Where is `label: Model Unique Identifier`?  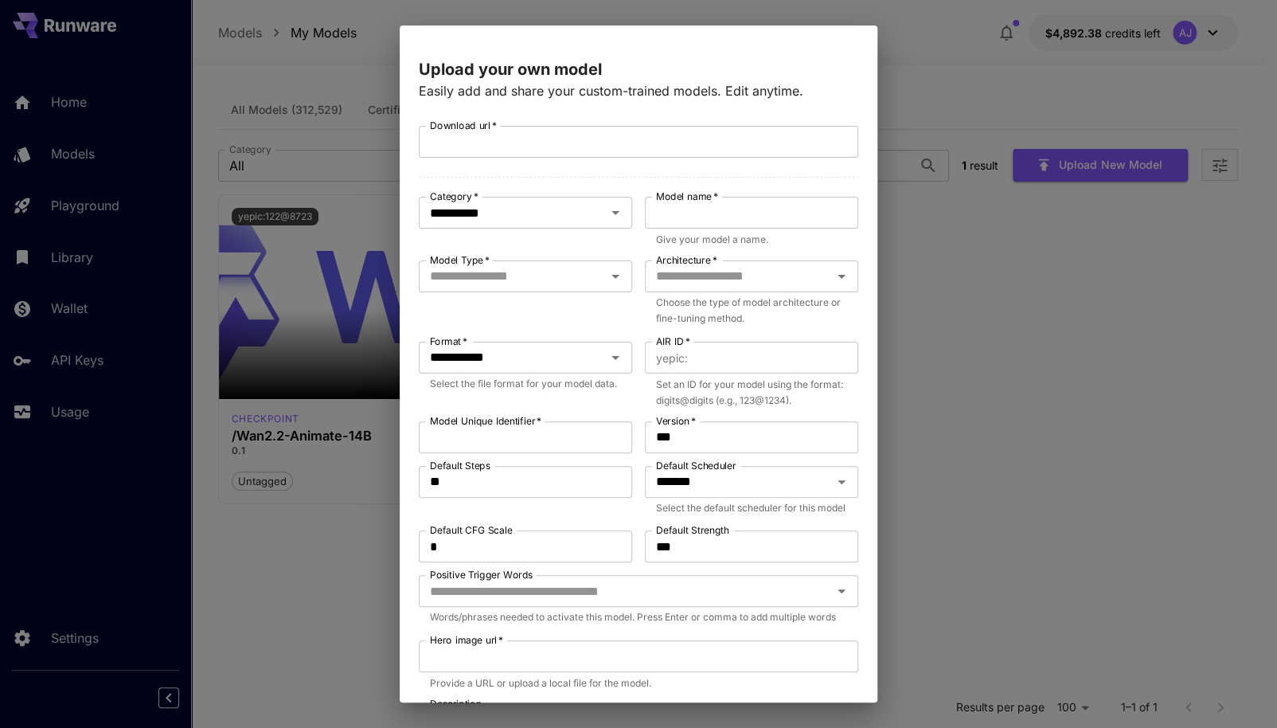
label: Model Unique Identifier is located at coordinates (486, 420).